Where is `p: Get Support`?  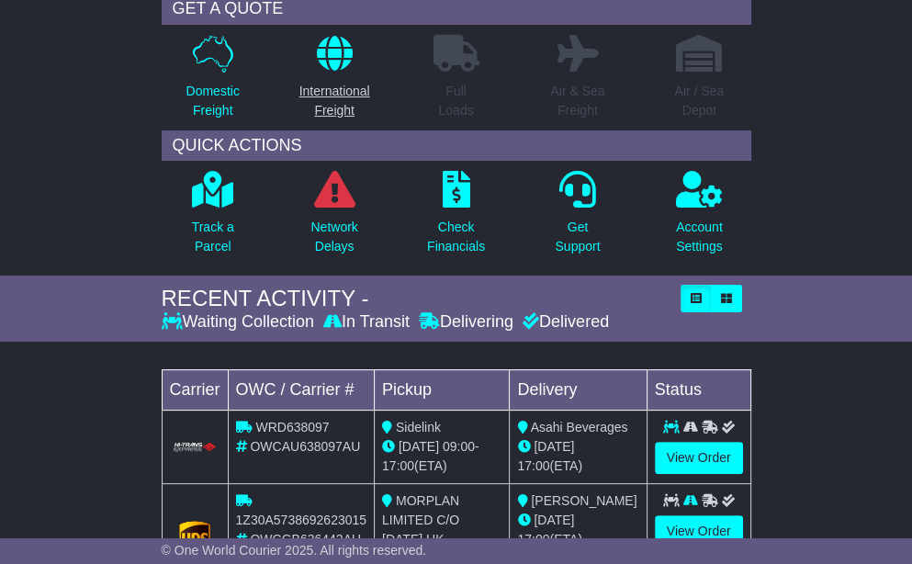 p: Get Support is located at coordinates (577, 237).